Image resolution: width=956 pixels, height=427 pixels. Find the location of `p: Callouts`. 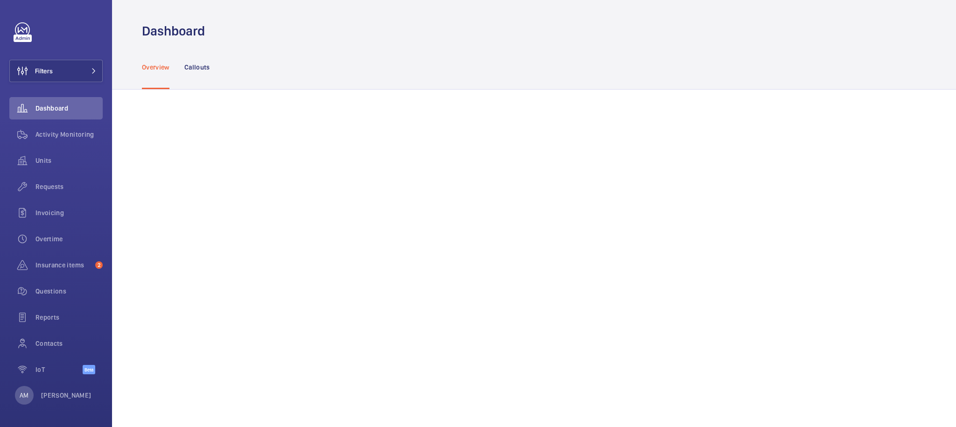

p: Callouts is located at coordinates (197, 67).